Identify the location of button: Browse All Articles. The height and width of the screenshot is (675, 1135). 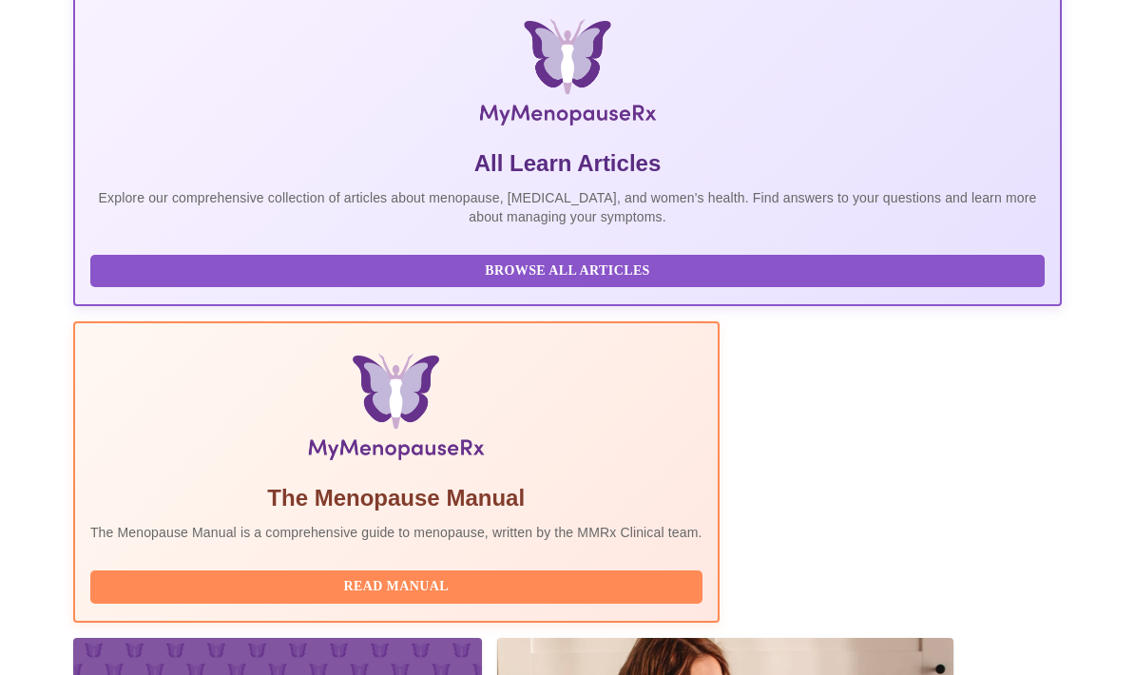
(567, 271).